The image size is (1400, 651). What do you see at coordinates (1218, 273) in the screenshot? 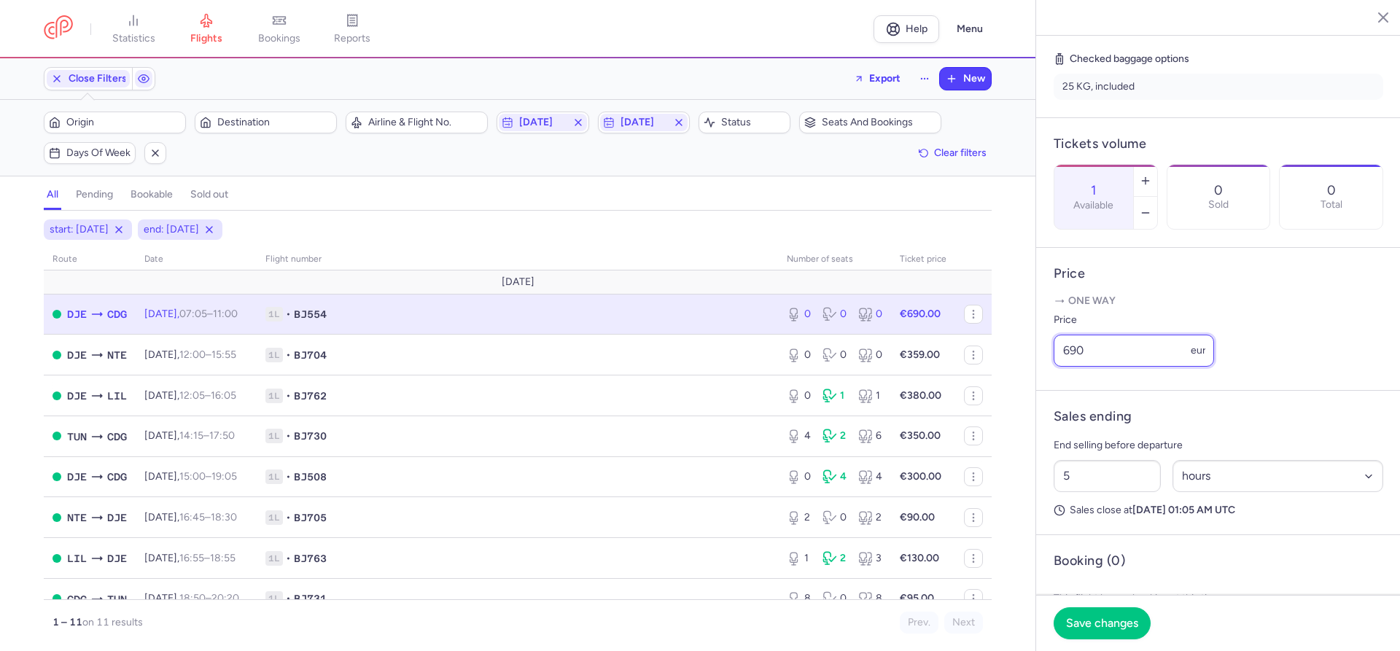
I see `h4: Price` at bounding box center [1218, 273].